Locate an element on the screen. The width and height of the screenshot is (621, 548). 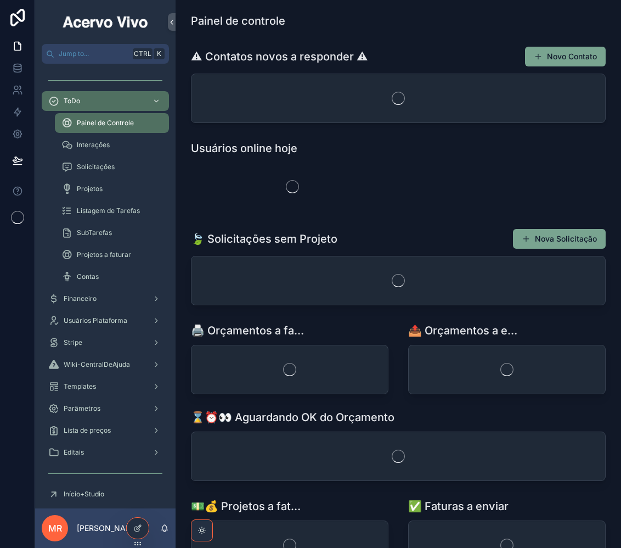
span: MR is located at coordinates (55, 528).